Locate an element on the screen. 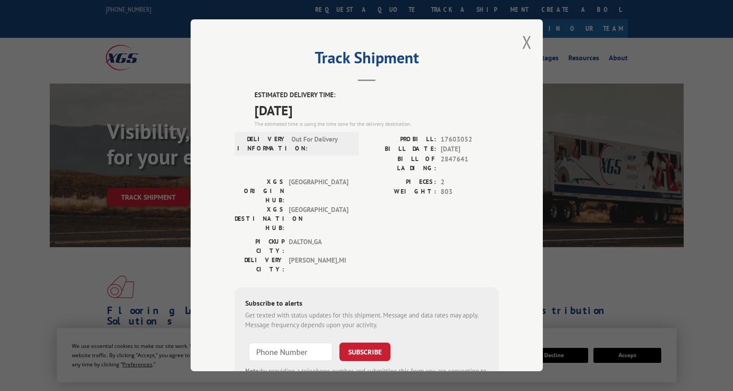  span: 803 is located at coordinates (470, 192).